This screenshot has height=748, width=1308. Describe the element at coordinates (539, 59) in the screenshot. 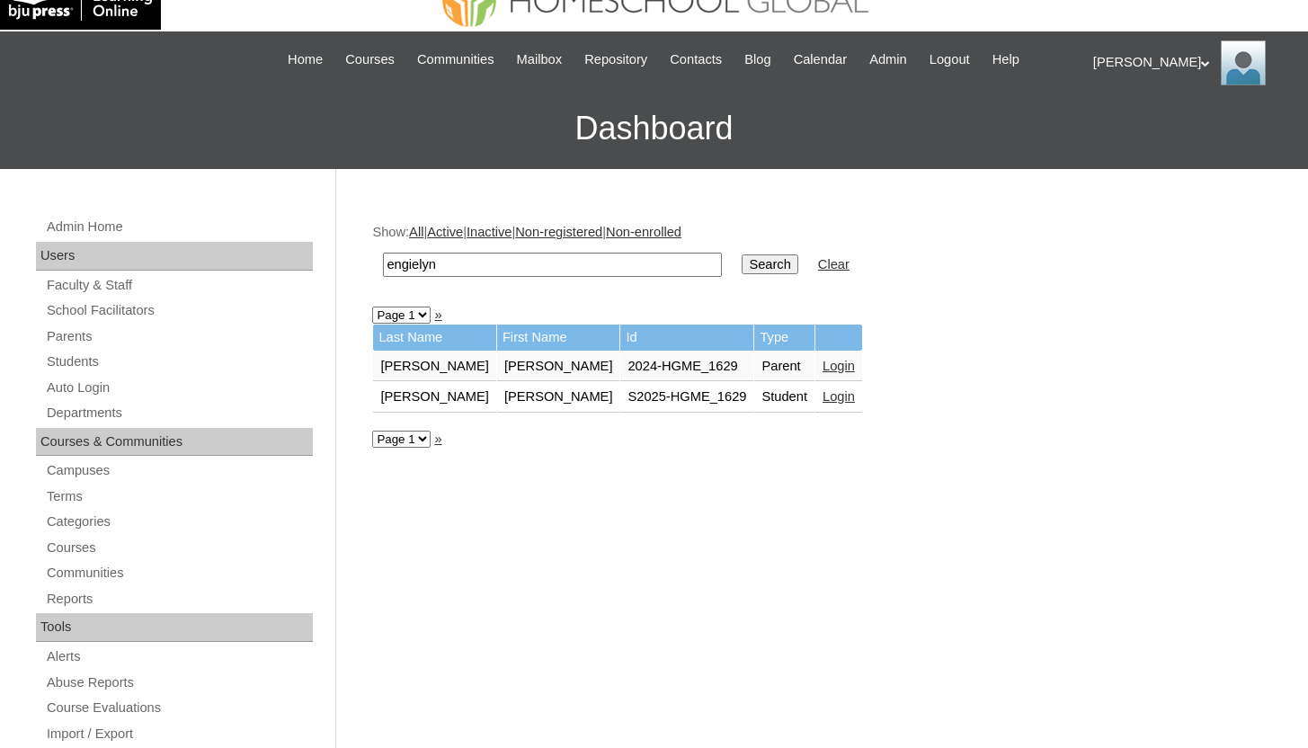

I see `a: Mailbox` at that location.